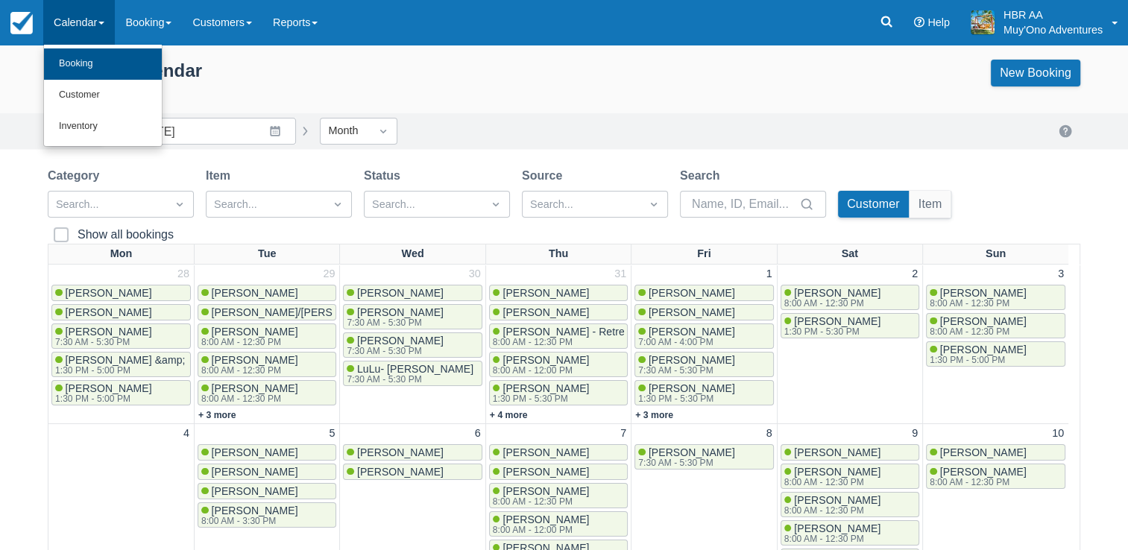 The image size is (1128, 550). What do you see at coordinates (1058, 434) in the screenshot?
I see `a: 10` at bounding box center [1058, 434].